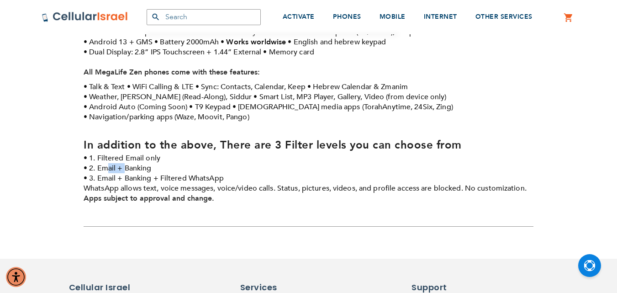 The image size is (617, 293). What do you see at coordinates (256, 42) in the screenshot?
I see `strong: Works worldwise` at bounding box center [256, 42].